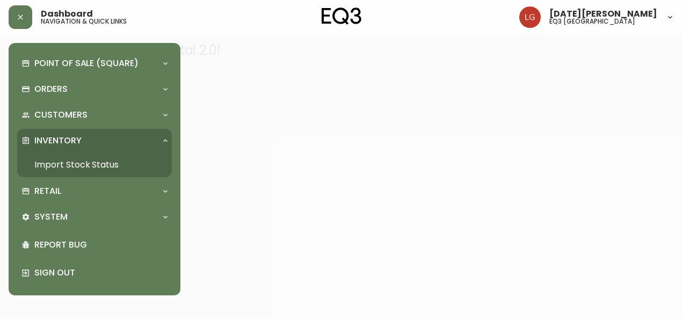 This screenshot has height=319, width=683. What do you see at coordinates (95, 89) in the screenshot?
I see `div: Orders` at bounding box center [95, 89].